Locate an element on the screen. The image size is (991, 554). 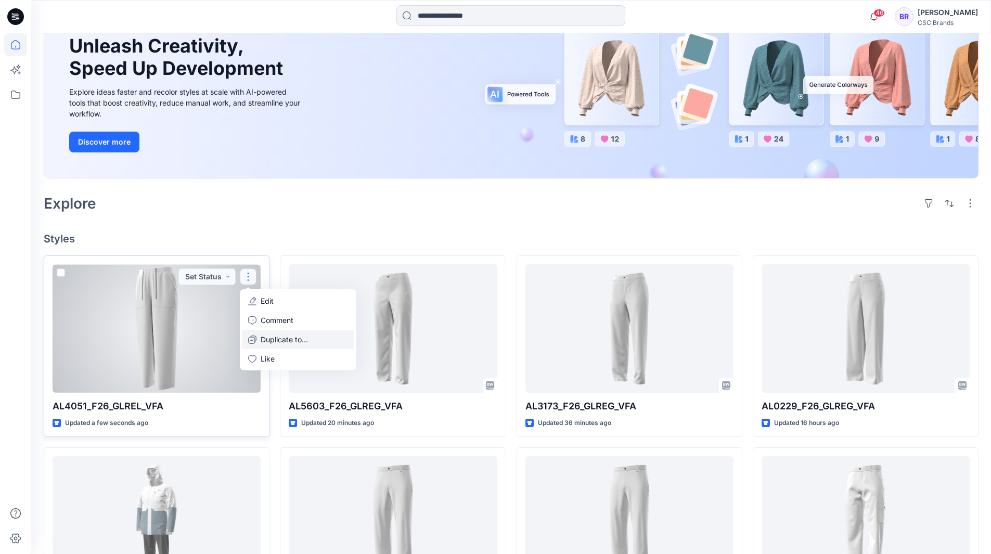
div: CSC Brands is located at coordinates (948, 22).